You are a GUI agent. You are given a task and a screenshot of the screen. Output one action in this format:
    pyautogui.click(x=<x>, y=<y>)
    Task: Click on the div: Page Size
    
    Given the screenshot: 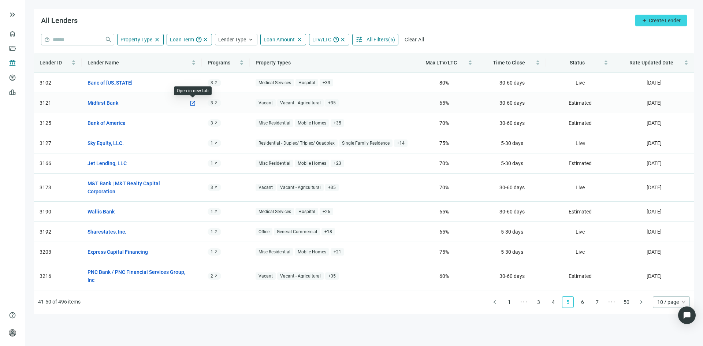 What is the action you would take?
    pyautogui.click(x=671, y=302)
    